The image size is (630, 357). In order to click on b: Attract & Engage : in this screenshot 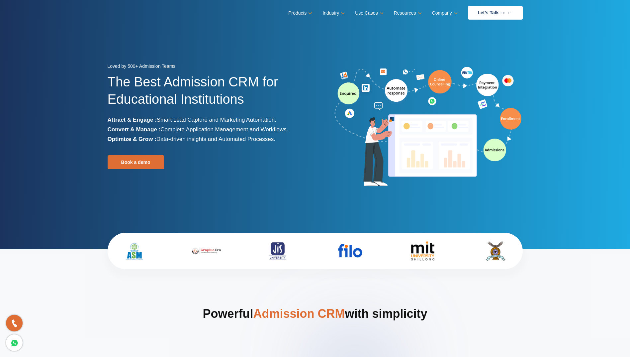, I will do `click(132, 120)`.